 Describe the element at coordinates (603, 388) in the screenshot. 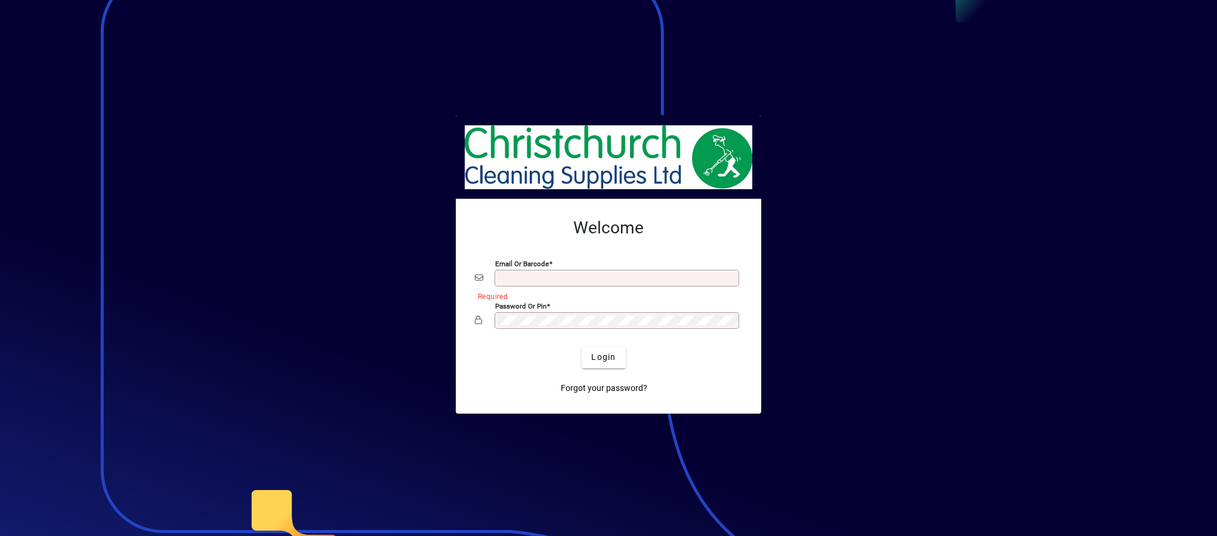

I see `a: Forgot your password?` at that location.